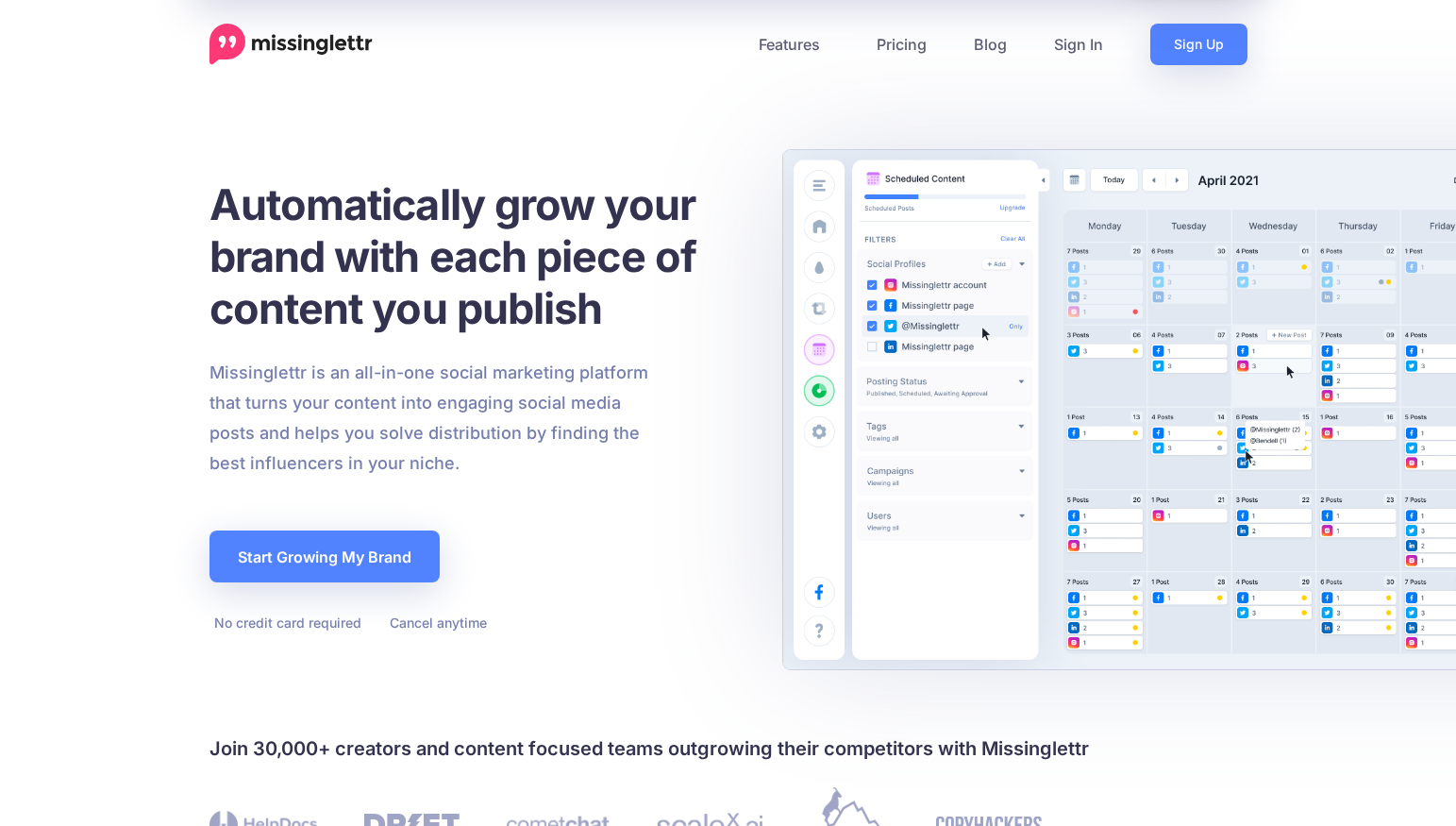 The height and width of the screenshot is (826, 1456). Describe the element at coordinates (285, 622) in the screenshot. I see `li: No credit card required` at that location.